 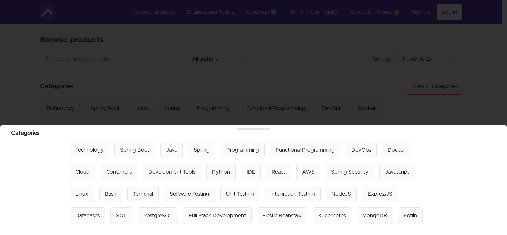 I want to click on div: Software Testing, so click(x=190, y=194).